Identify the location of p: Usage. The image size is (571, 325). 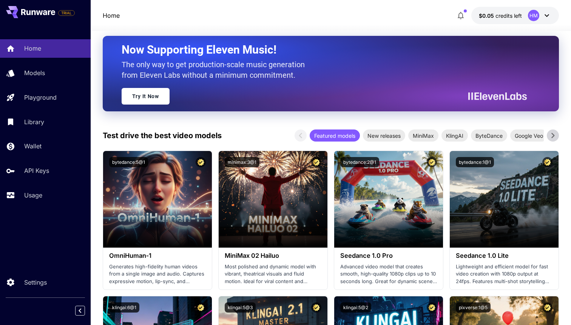
(33, 195).